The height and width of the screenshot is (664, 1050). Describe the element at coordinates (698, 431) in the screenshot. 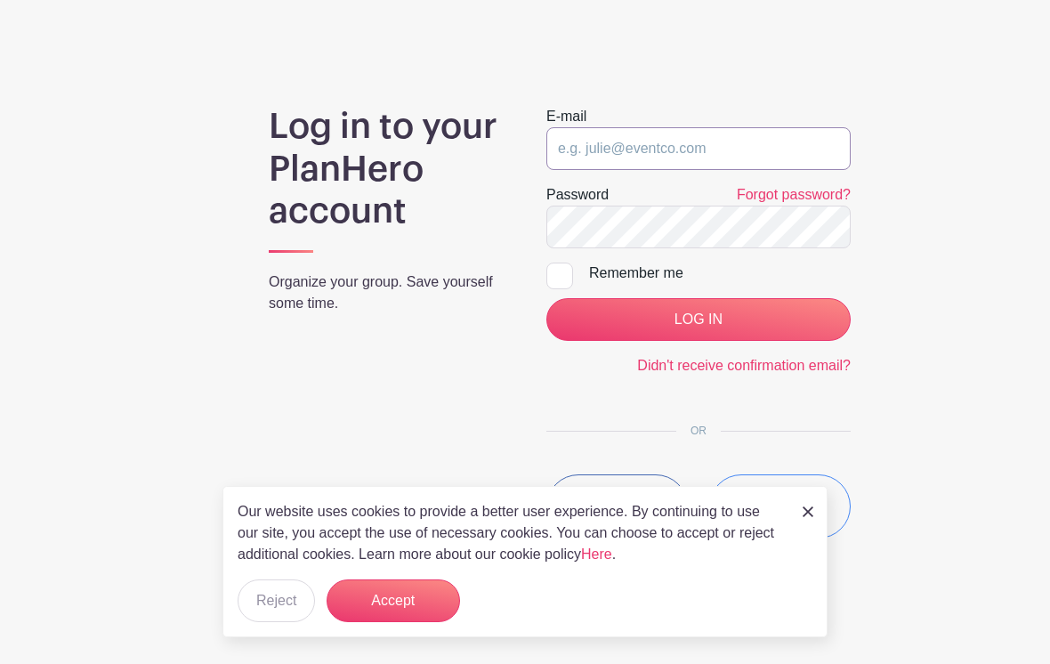

I see `span: OR` at that location.